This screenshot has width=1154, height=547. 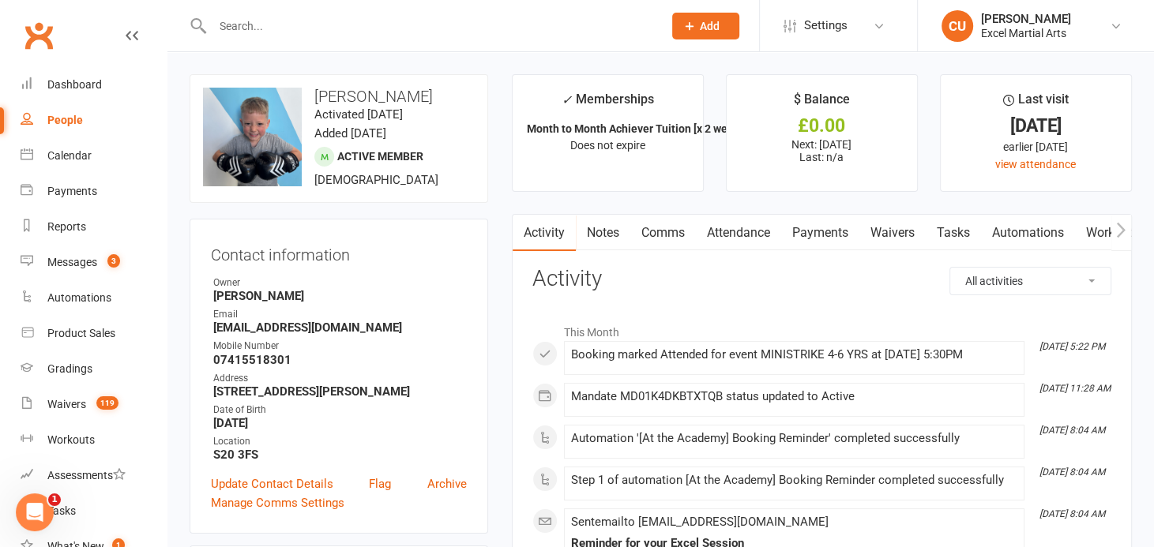 What do you see at coordinates (252, 137) in the screenshot?
I see `img: image1757355528.png` at bounding box center [252, 137].